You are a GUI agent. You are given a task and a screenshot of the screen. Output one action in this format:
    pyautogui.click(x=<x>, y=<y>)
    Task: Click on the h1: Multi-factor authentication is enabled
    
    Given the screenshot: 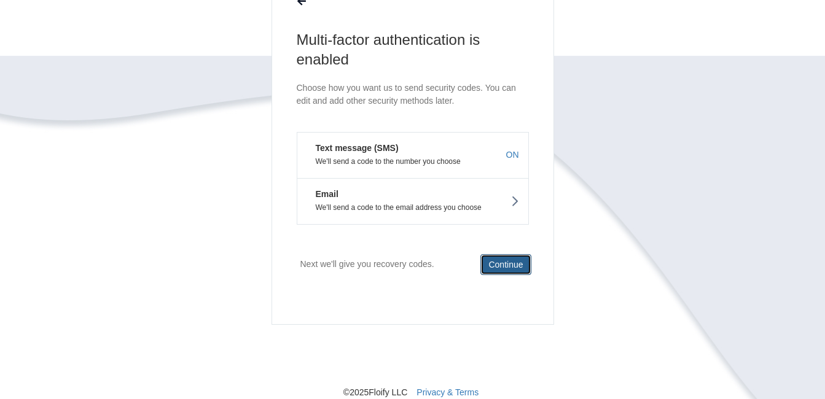 What is the action you would take?
    pyautogui.click(x=413, y=50)
    